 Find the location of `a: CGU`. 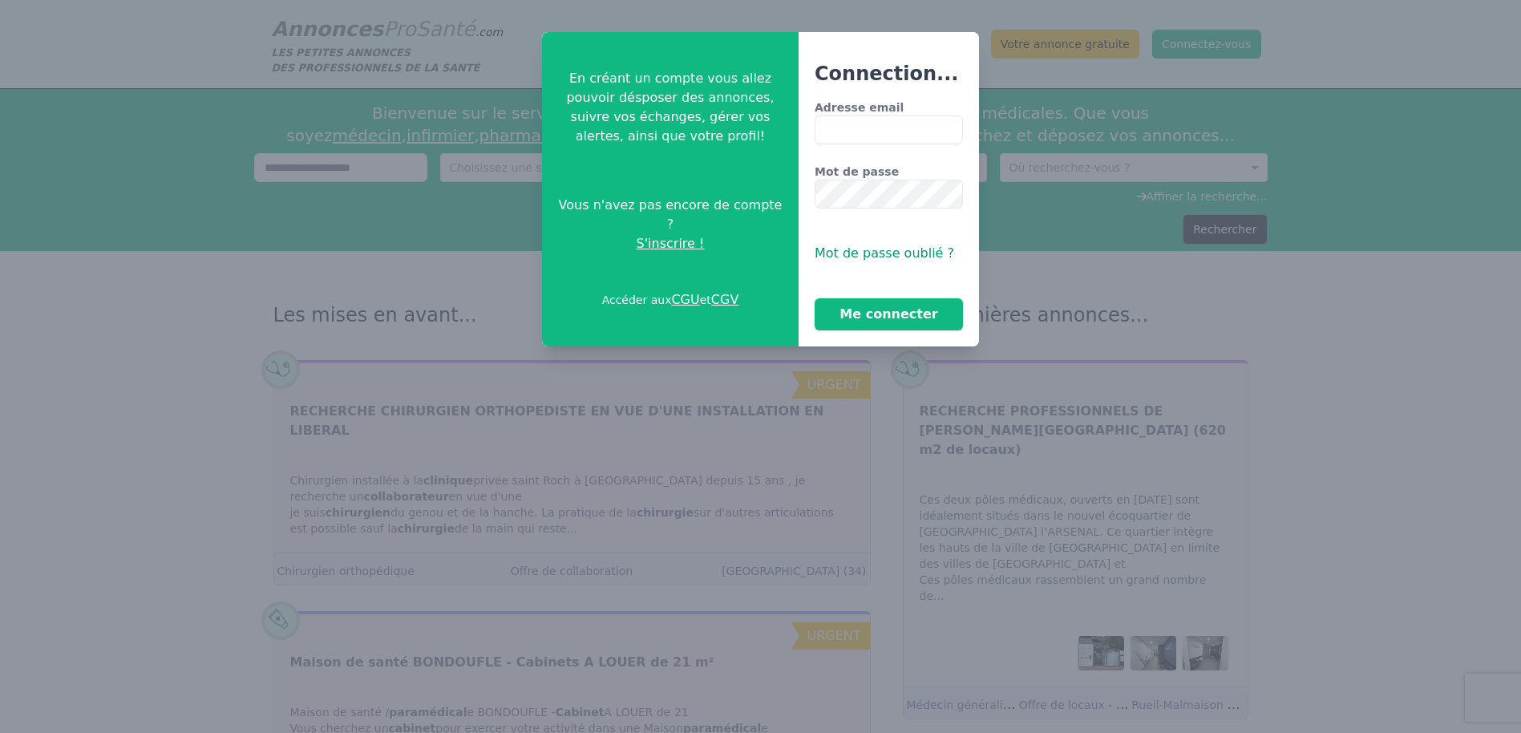

a: CGU is located at coordinates (685, 299).